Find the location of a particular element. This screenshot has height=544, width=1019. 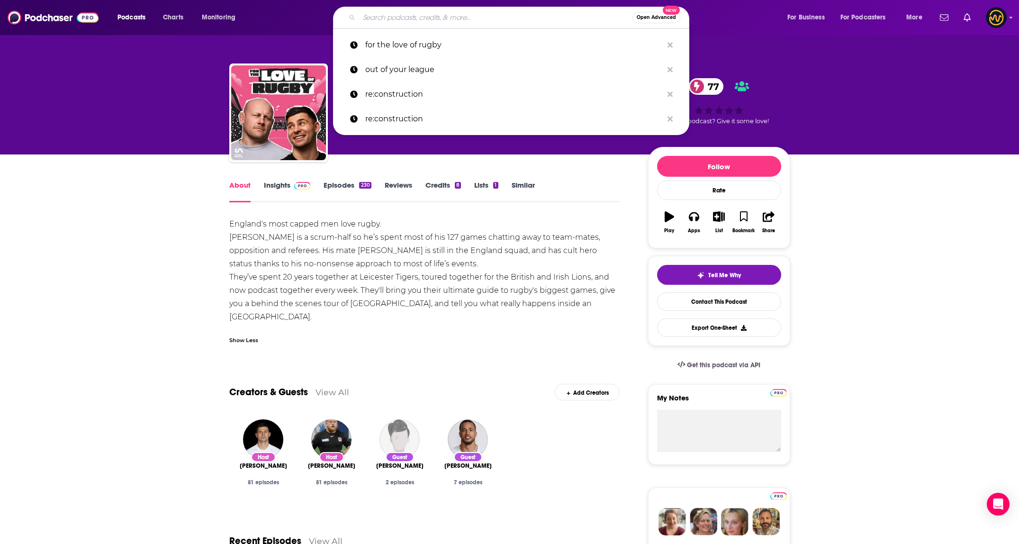

button: Play is located at coordinates (669, 222).